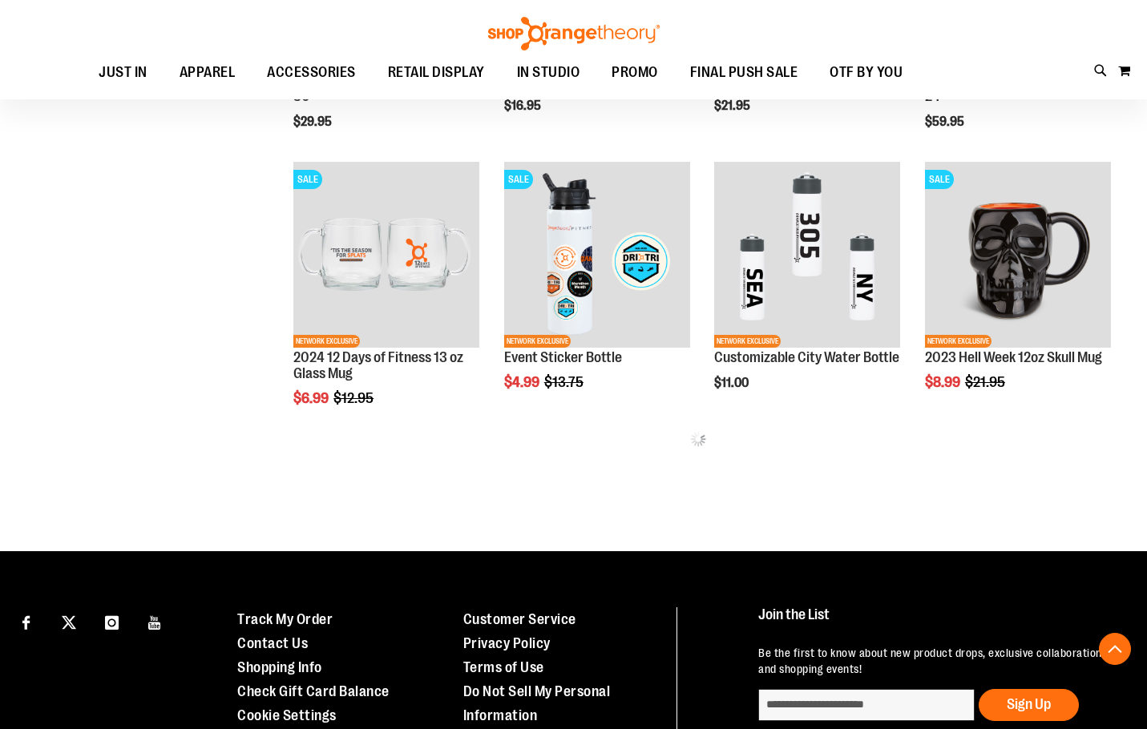 This screenshot has width=1147, height=729. Describe the element at coordinates (313, 122) in the screenshot. I see `span: $29.95` at that location.